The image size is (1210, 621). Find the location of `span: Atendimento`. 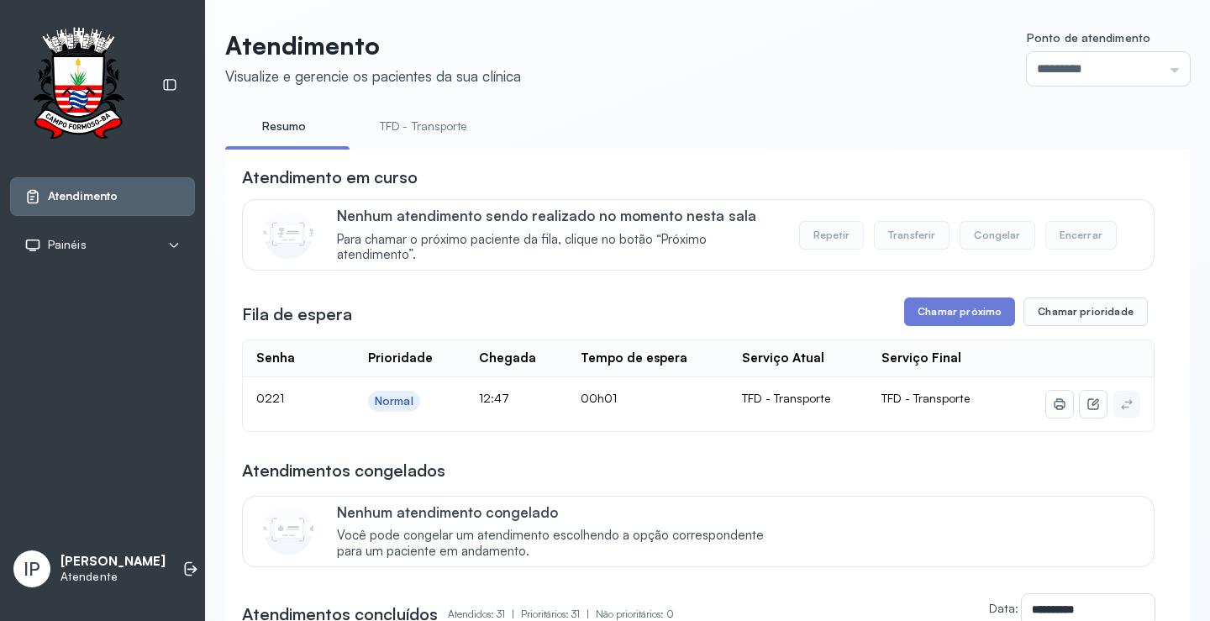

span: Atendimento is located at coordinates (82, 196).